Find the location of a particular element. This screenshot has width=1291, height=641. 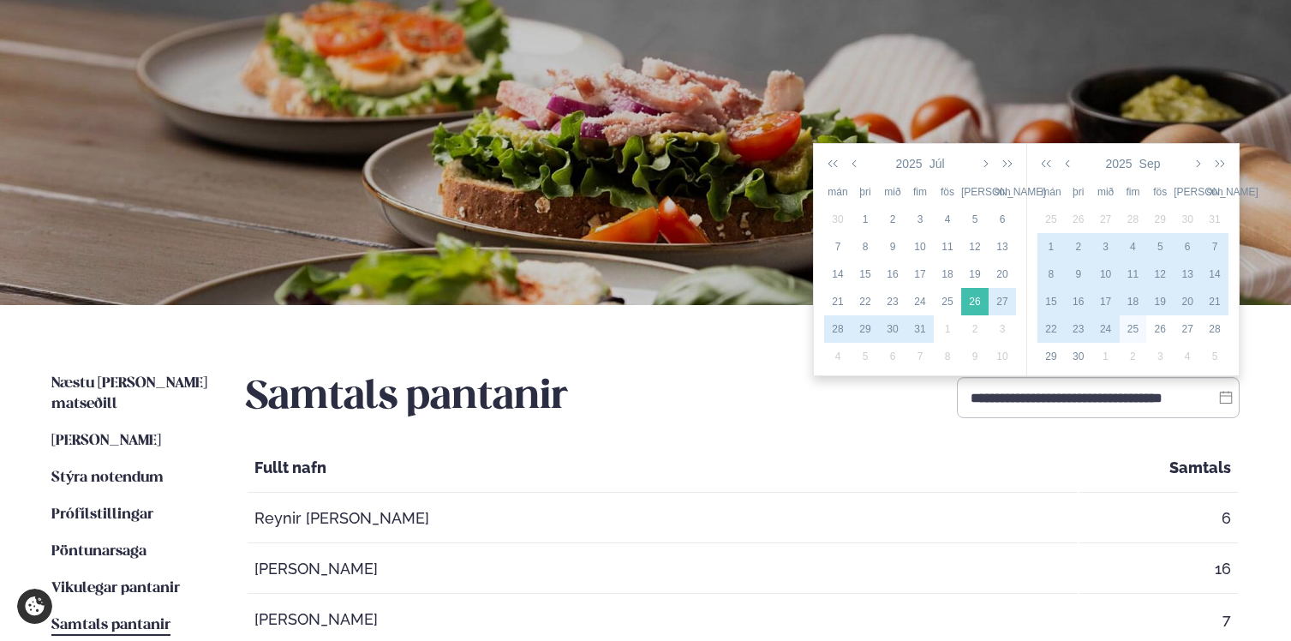

td: 2025-07-20 is located at coordinates (1002, 274).